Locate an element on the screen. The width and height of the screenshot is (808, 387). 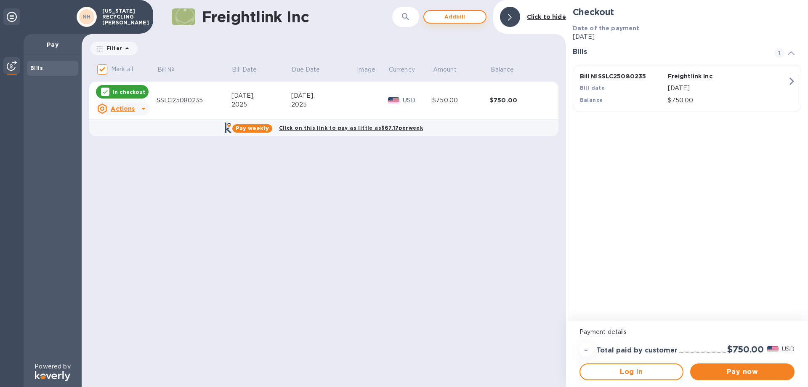
p: $750.00 is located at coordinates (728, 100).